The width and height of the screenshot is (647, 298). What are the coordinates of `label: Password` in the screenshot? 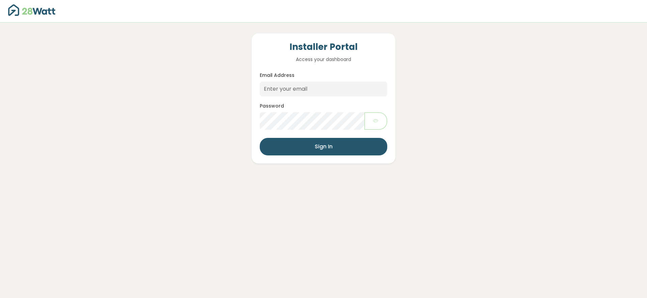 It's located at (272, 106).